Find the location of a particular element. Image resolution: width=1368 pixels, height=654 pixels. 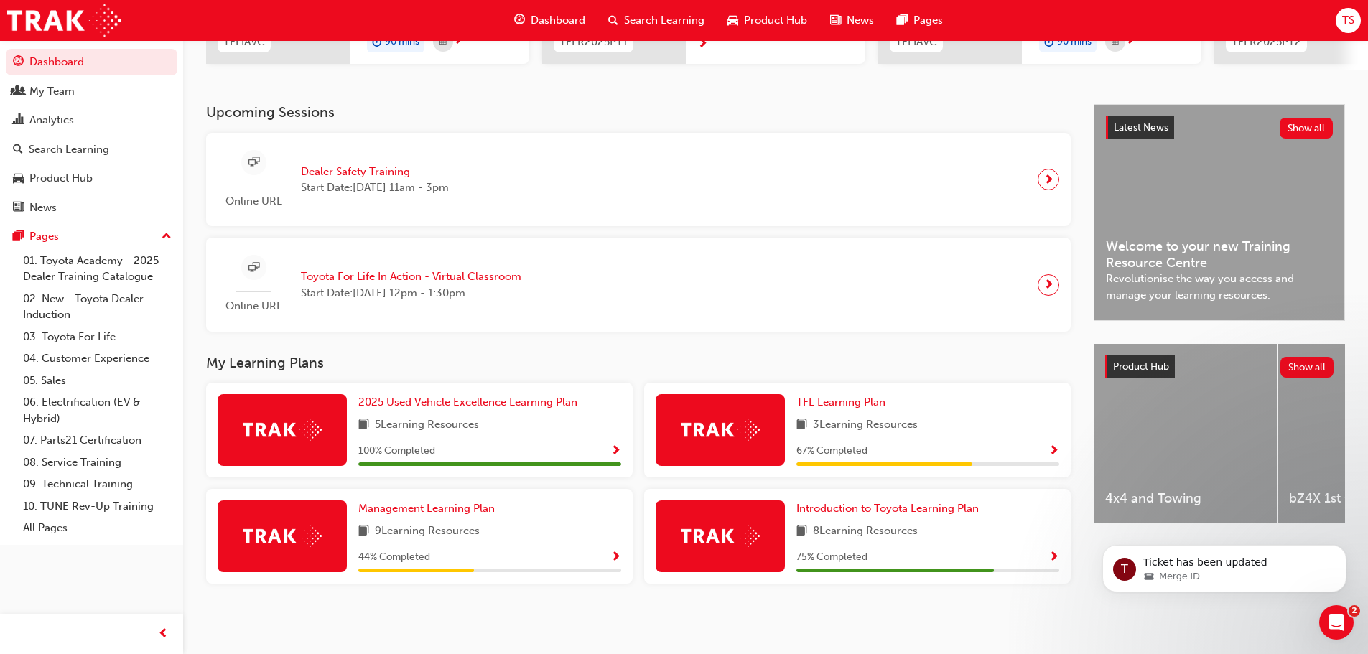

span: search-icon is located at coordinates (18, 150).